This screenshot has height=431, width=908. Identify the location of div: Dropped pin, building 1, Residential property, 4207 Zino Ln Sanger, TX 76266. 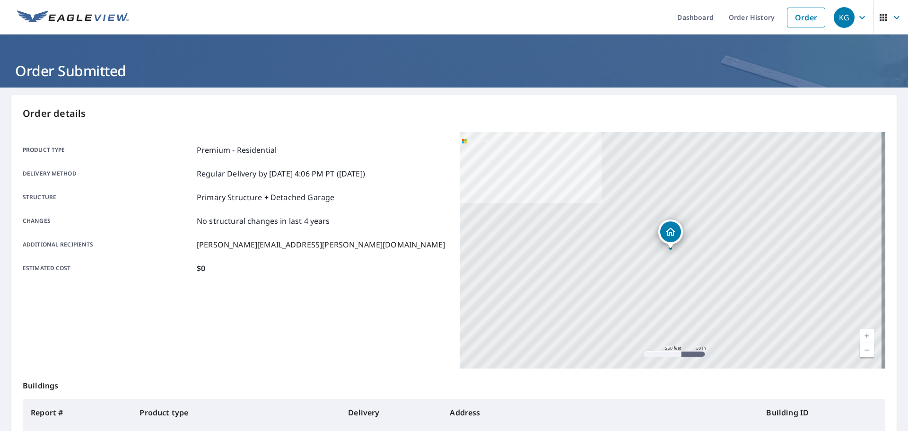
(670, 234).